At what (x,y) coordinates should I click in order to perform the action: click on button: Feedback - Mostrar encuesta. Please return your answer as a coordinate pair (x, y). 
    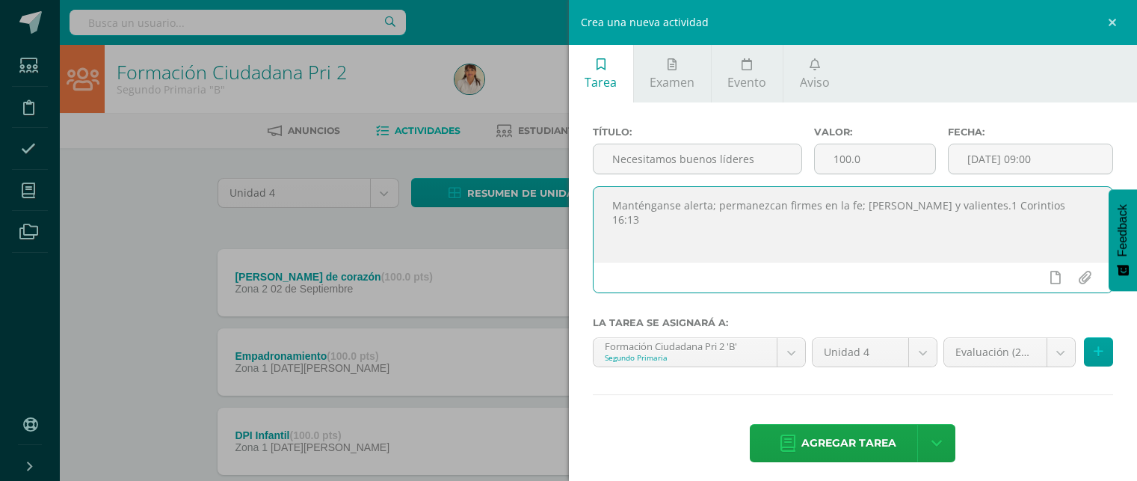
    Looking at the image, I should click on (1123, 240).